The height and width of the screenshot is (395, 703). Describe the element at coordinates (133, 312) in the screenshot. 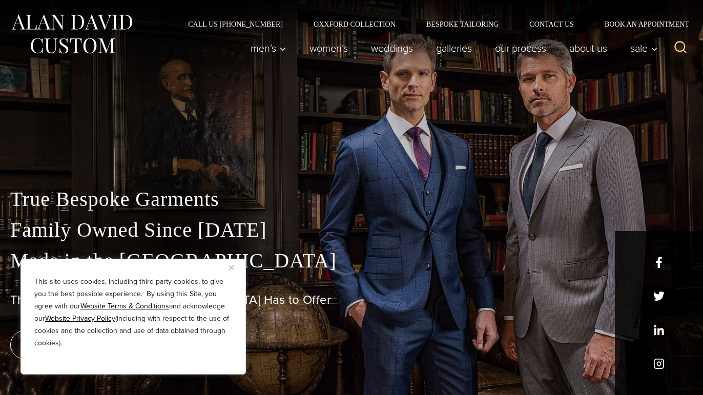

I see `p: This site uses cookies, including third party cookies, to give you the best possible experience. ...` at that location.